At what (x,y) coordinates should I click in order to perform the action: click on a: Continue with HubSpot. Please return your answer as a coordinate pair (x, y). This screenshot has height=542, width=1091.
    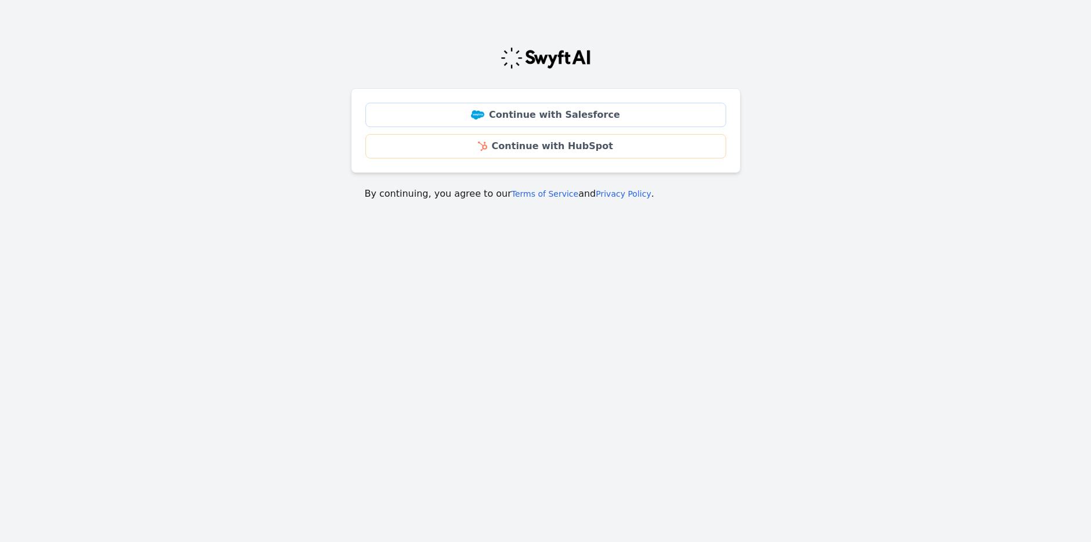
    Looking at the image, I should click on (546, 146).